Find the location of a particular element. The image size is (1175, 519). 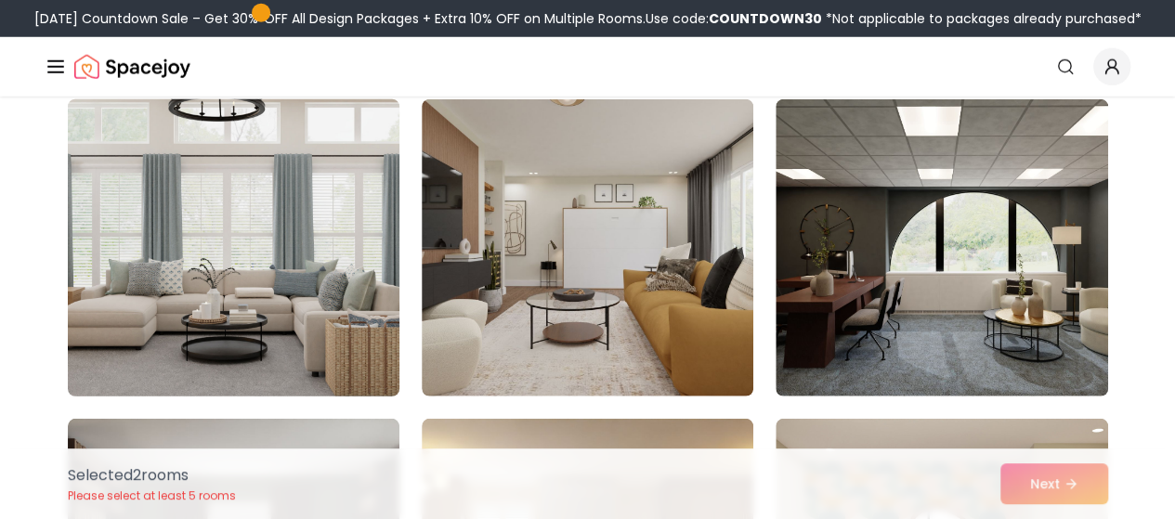

a: Spacejoy is located at coordinates (132, 67).